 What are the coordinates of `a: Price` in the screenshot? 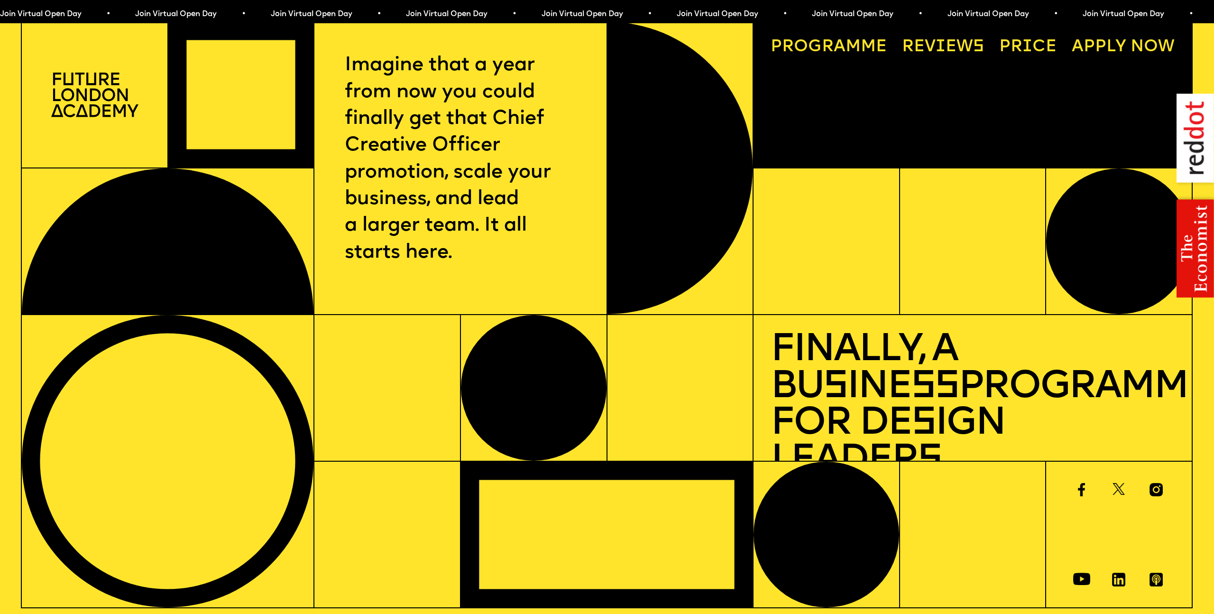 It's located at (1028, 47).